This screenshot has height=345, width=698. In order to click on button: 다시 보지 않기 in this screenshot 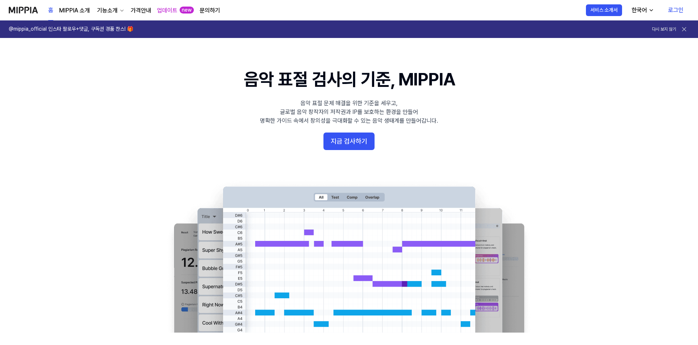, I will do `click(664, 29)`.